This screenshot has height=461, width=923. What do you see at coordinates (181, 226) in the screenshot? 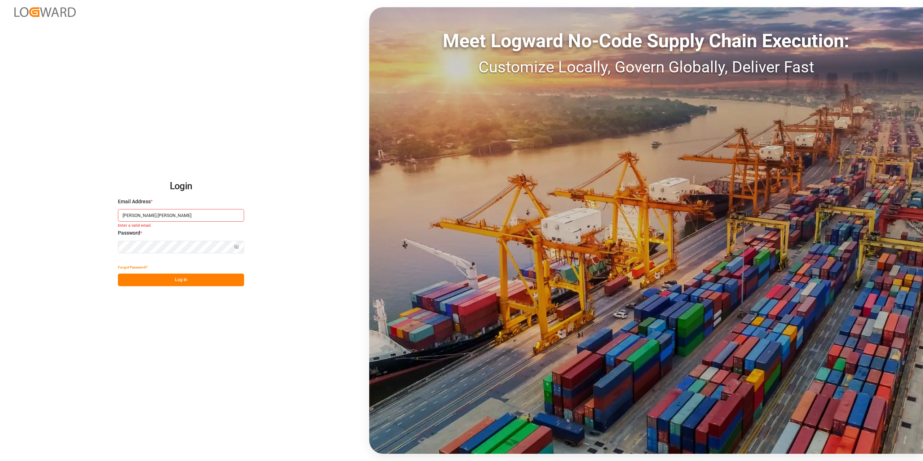
I see `small: Enter a valid email.` at bounding box center [181, 226].